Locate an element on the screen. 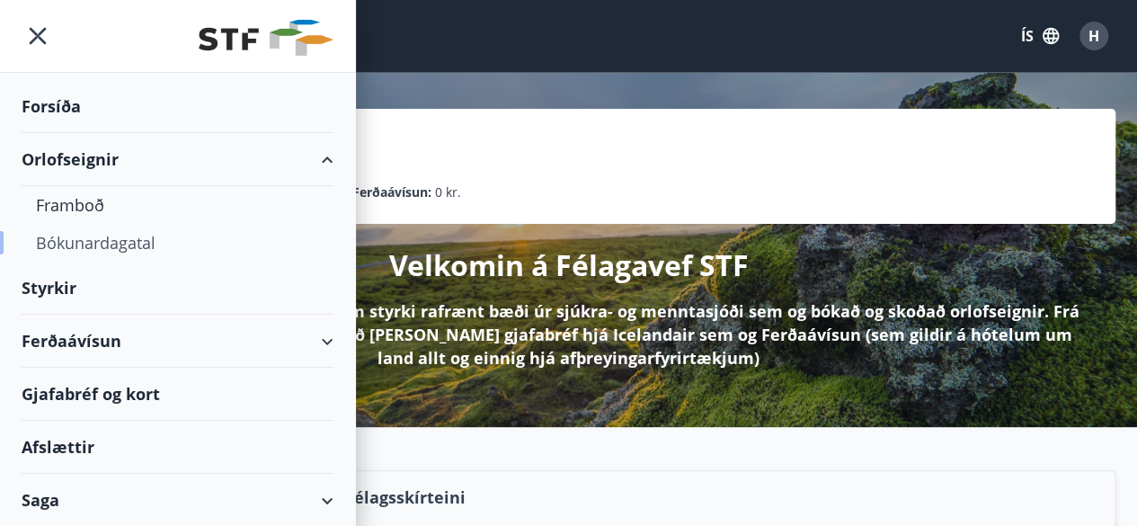 The height and width of the screenshot is (526, 1137). span: 0 kr. is located at coordinates (448, 192).